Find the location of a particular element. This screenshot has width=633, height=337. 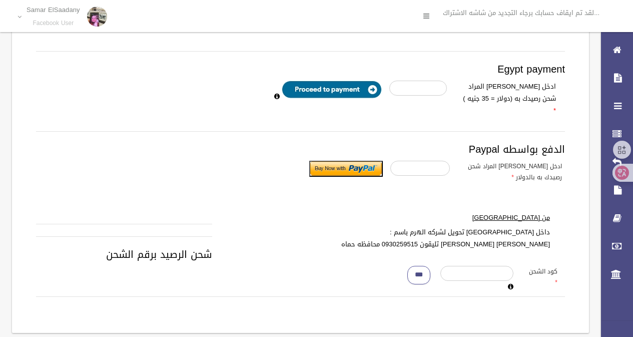

p: Samar ElSaadany is located at coordinates (53, 10).